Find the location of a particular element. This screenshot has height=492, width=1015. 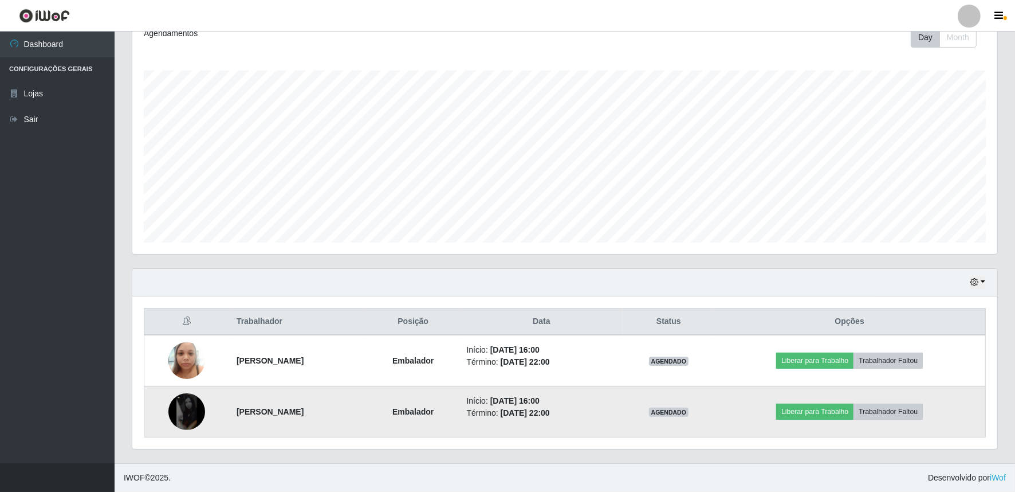

div: Agendamentos is located at coordinates (314, 33).